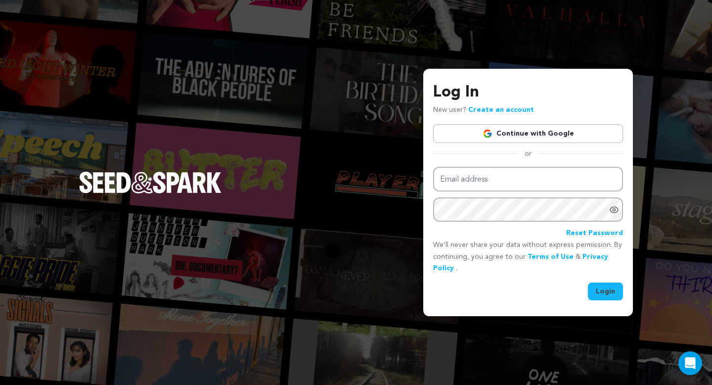 The height and width of the screenshot is (385, 712). What do you see at coordinates (594, 233) in the screenshot?
I see `a: Reset Password` at bounding box center [594, 233].